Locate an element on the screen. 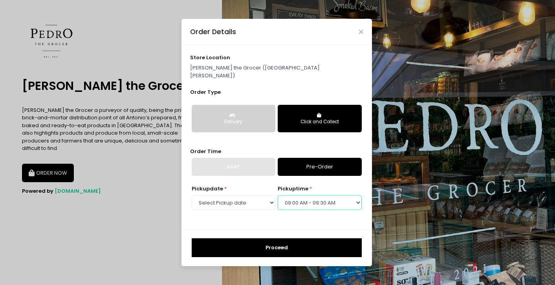  div: Delivery is located at coordinates (233, 122).